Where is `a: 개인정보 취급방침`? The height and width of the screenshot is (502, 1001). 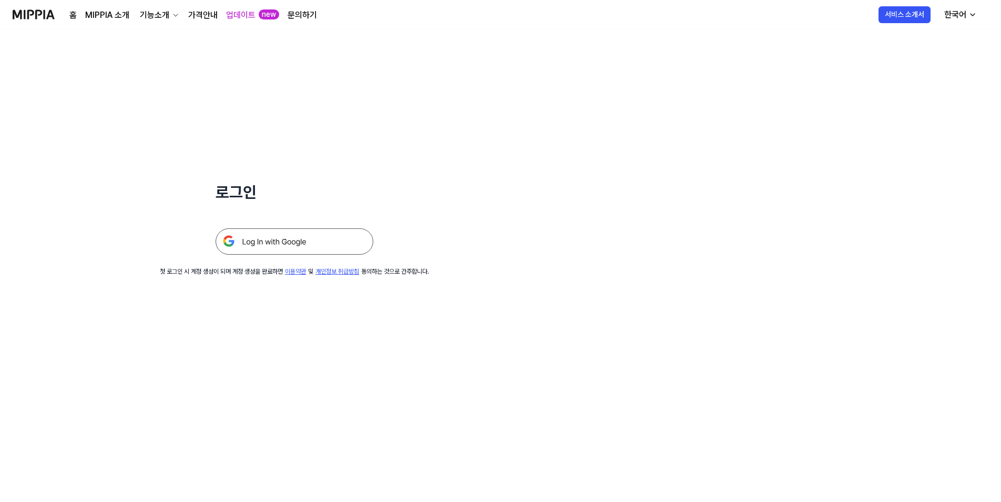 a: 개인정보 취급방침 is located at coordinates (337, 271).